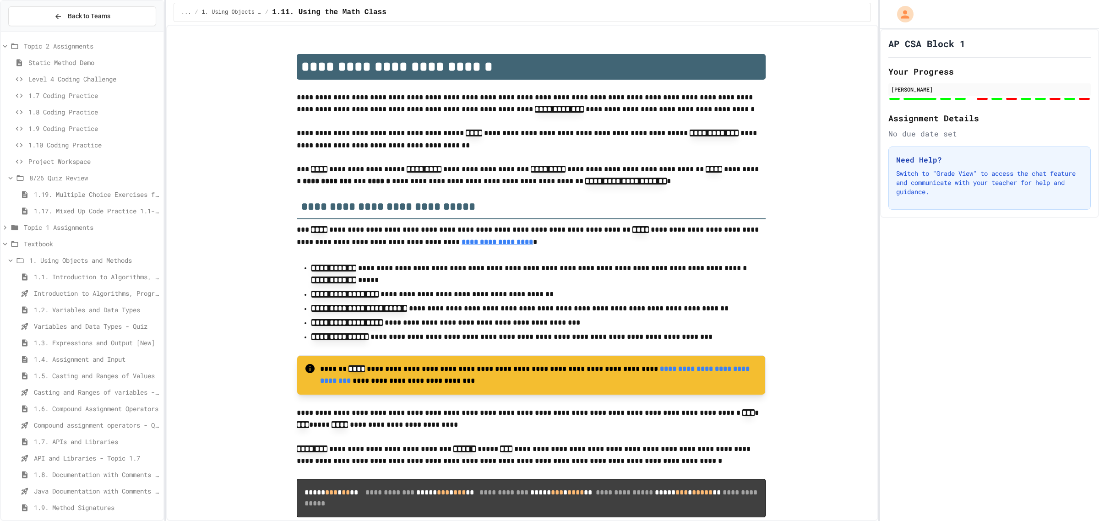 This screenshot has height=521, width=1099. What do you see at coordinates (989, 71) in the screenshot?
I see `h2: Your Progress` at bounding box center [989, 71].